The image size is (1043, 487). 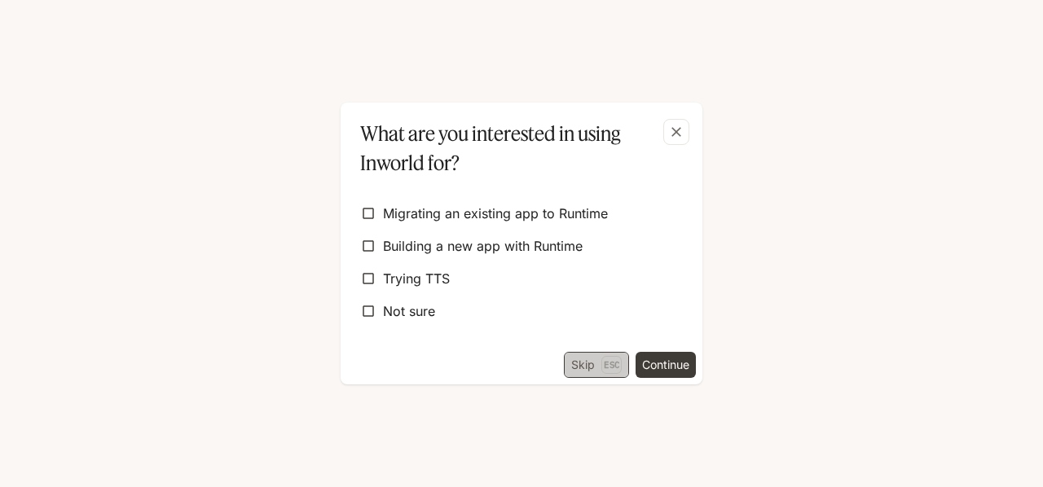 What do you see at coordinates (416, 279) in the screenshot?
I see `span: Trying TTS` at bounding box center [416, 279].